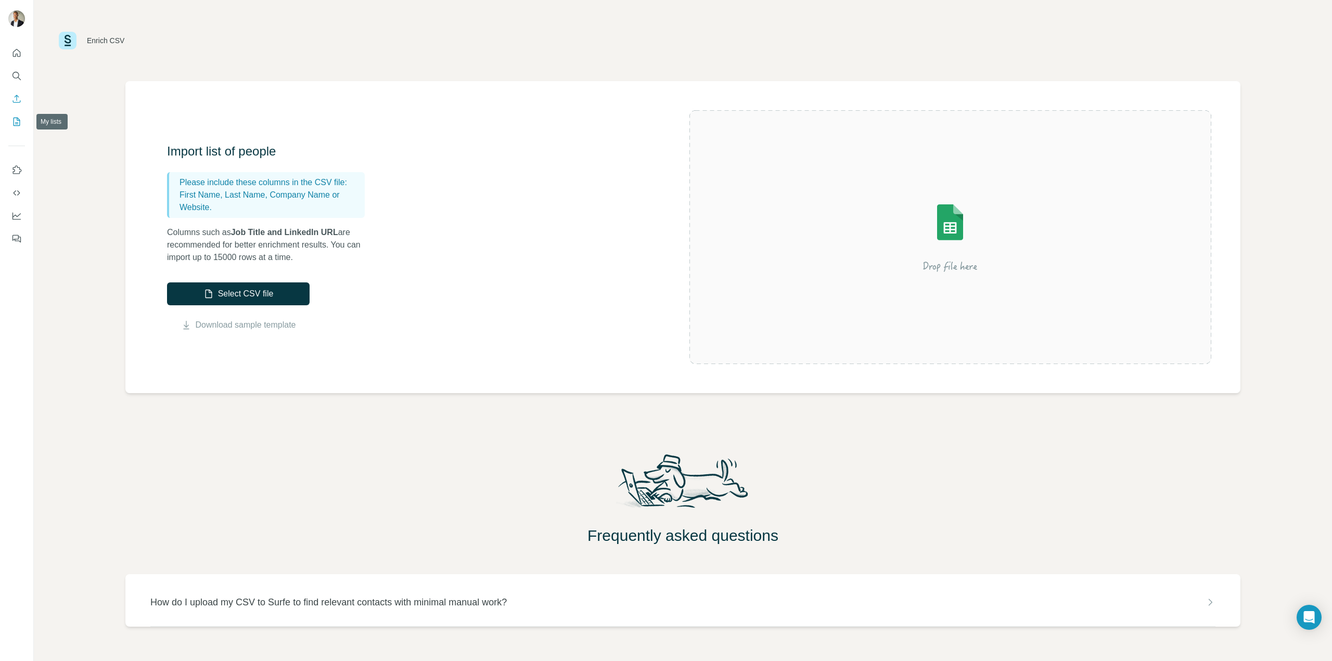 The width and height of the screenshot is (1332, 661). Describe the element at coordinates (238, 294) in the screenshot. I see `button: Select CSV file` at that location.